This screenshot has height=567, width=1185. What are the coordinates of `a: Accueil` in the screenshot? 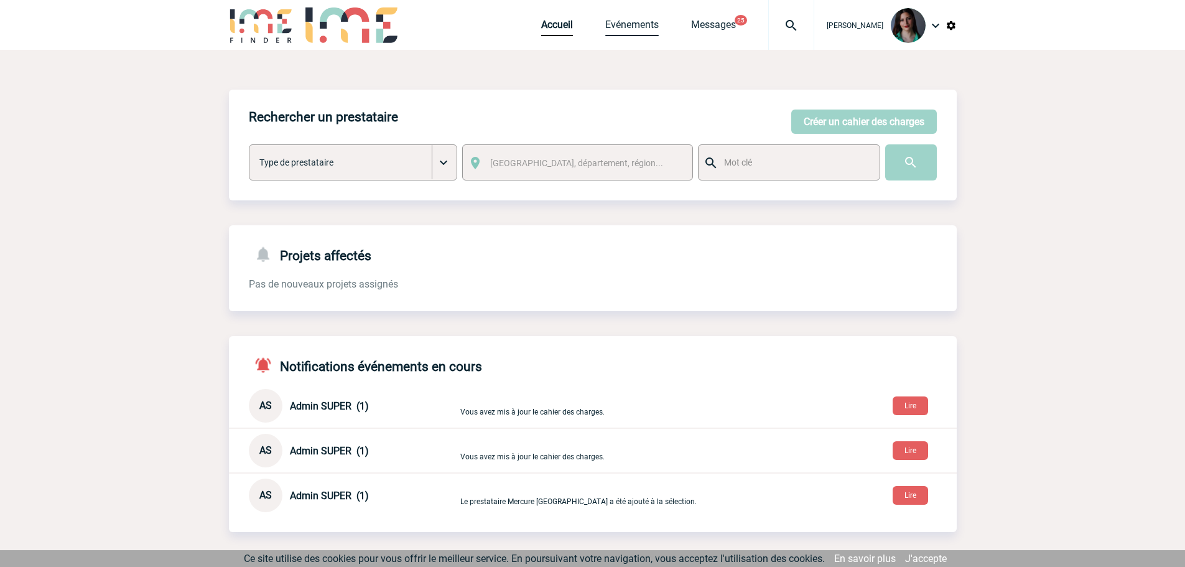 It's located at (557, 27).